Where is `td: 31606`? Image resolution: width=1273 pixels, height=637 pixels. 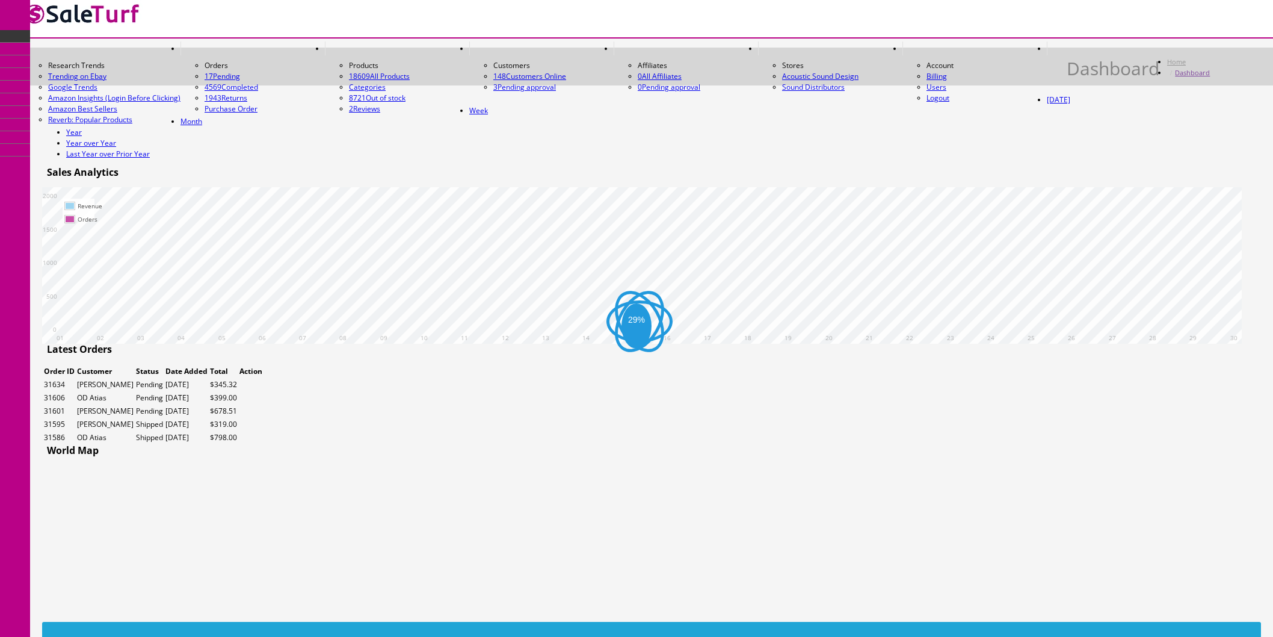
td: 31606 is located at coordinates (59, 398).